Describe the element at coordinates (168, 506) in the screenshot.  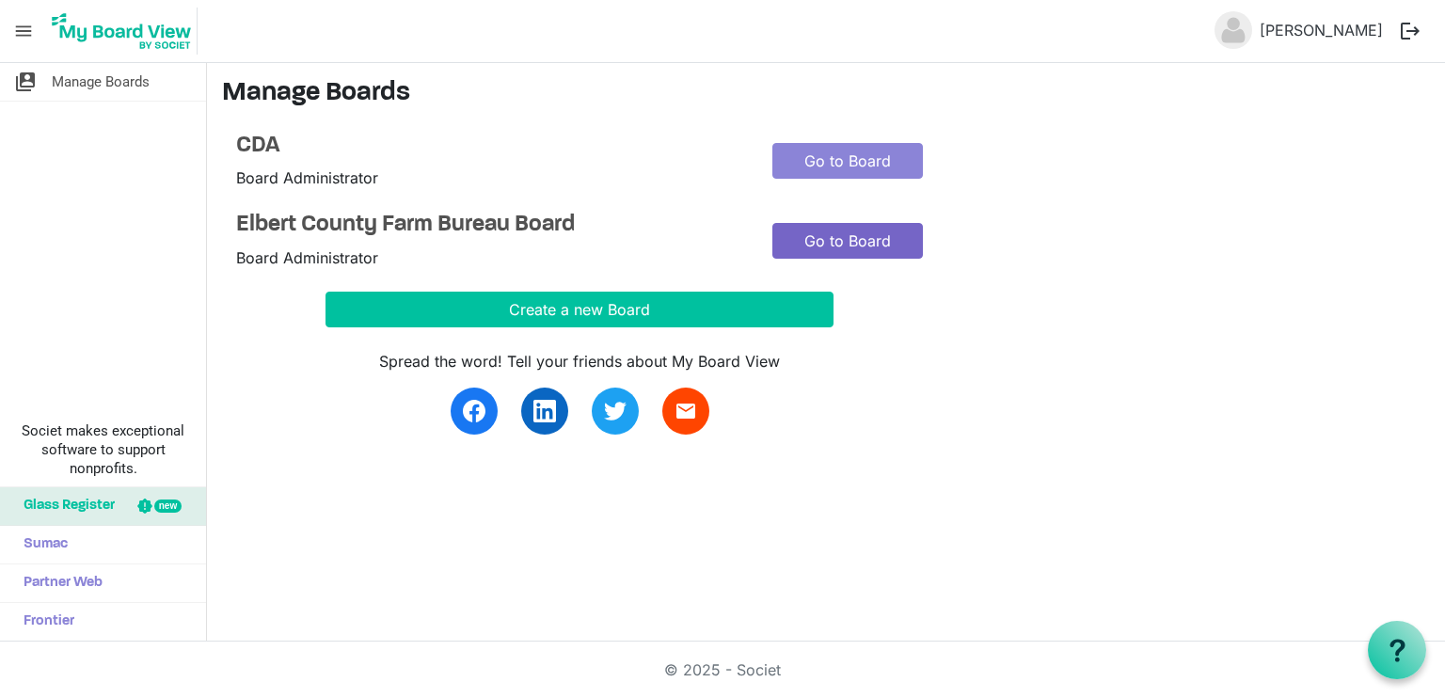
I see `div: new` at that location.